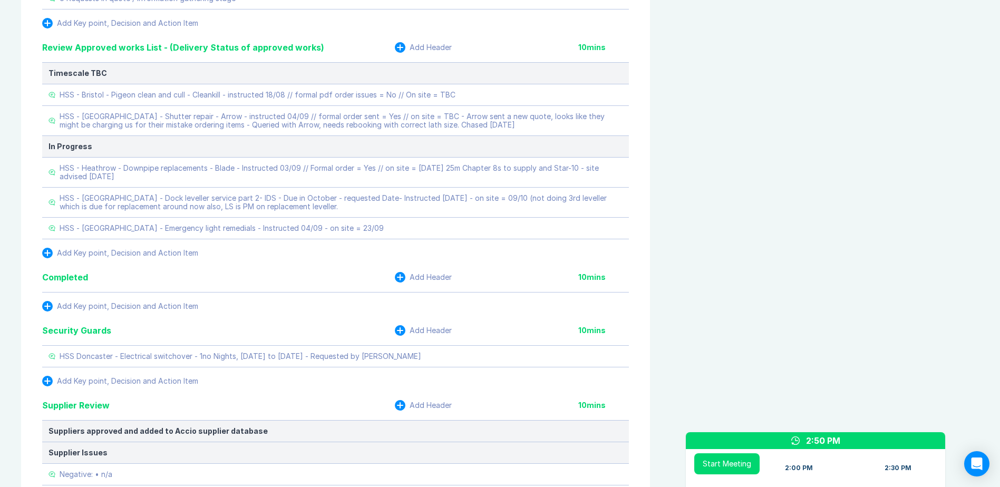  What do you see at coordinates (335, 146) in the screenshot?
I see `div: In Progress` at bounding box center [335, 146].